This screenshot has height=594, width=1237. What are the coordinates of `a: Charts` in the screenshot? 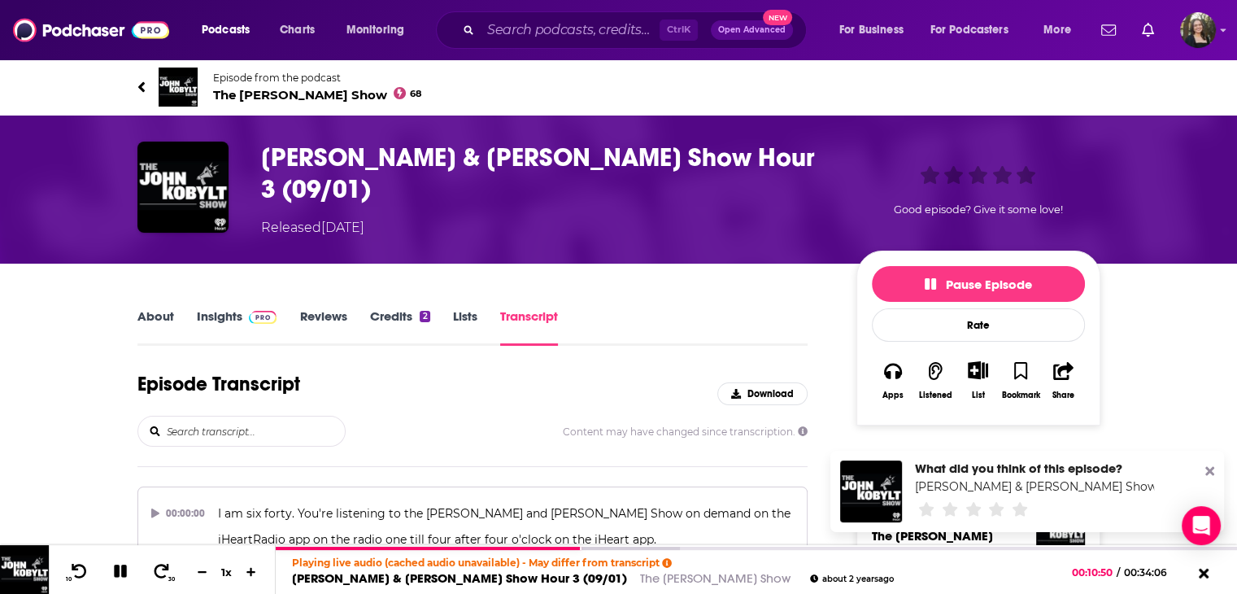 It's located at (297, 30).